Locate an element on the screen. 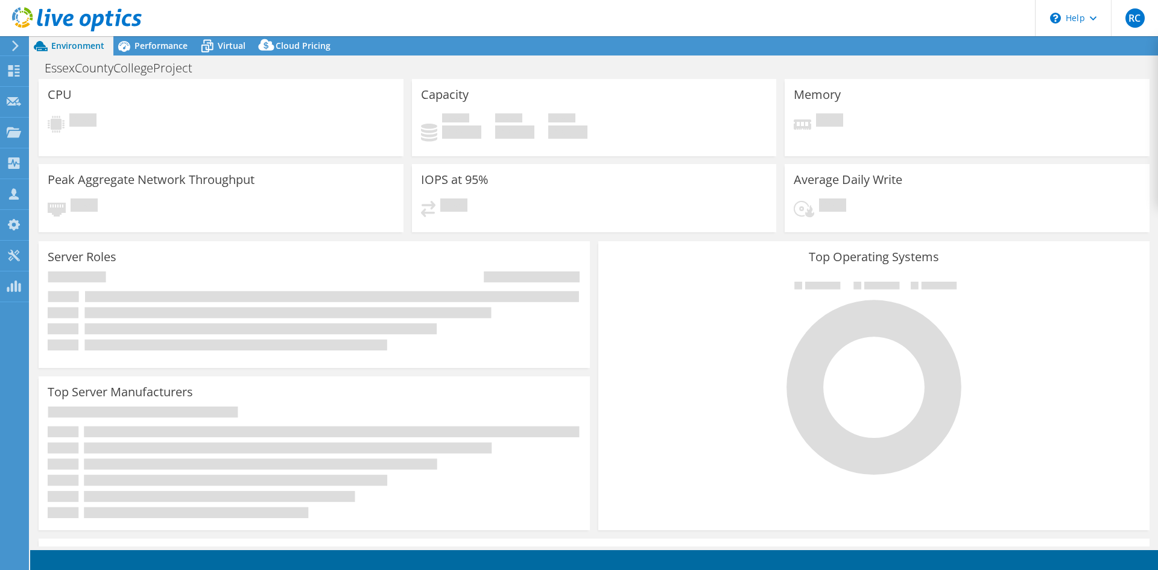 The width and height of the screenshot is (1158, 570). h3: Top Operating Systems is located at coordinates (874, 257).